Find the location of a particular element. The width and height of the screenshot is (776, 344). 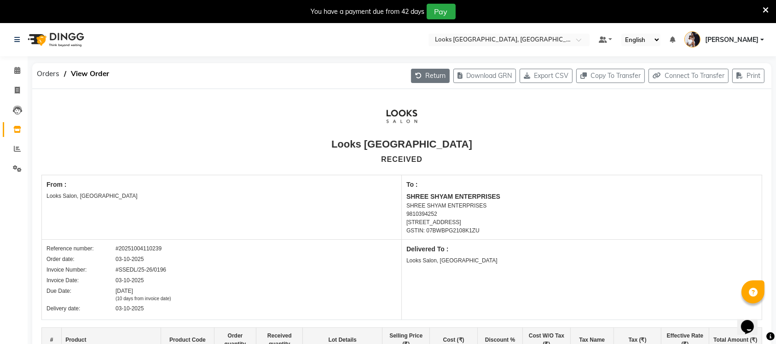

div: RECEIVED is located at coordinates (402, 159).